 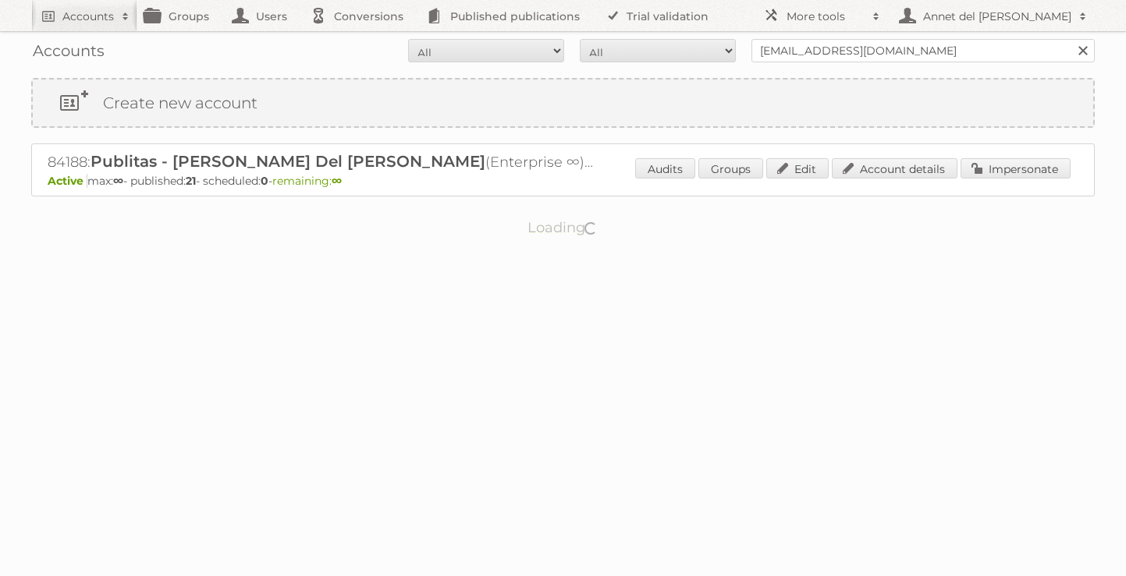 What do you see at coordinates (894, 168) in the screenshot?
I see `a: Account details` at bounding box center [894, 168].